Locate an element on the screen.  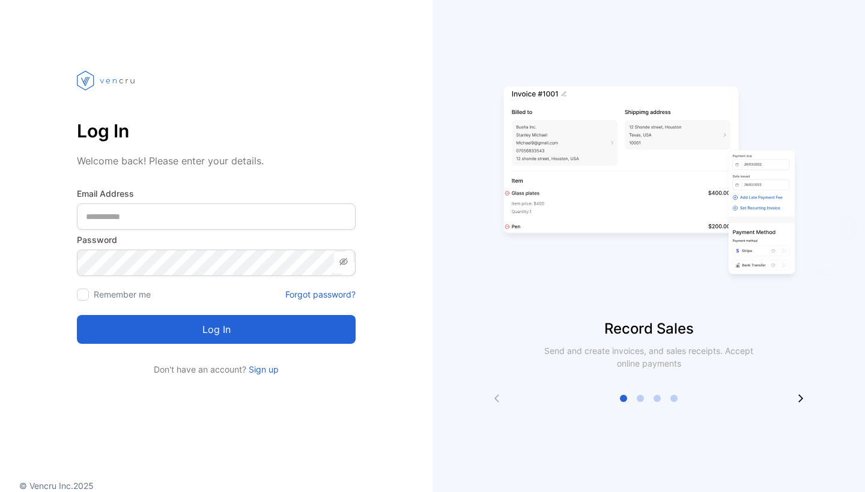
p: Send and create invoices, and sales receipts. Accept online payments is located at coordinates (648, 357).